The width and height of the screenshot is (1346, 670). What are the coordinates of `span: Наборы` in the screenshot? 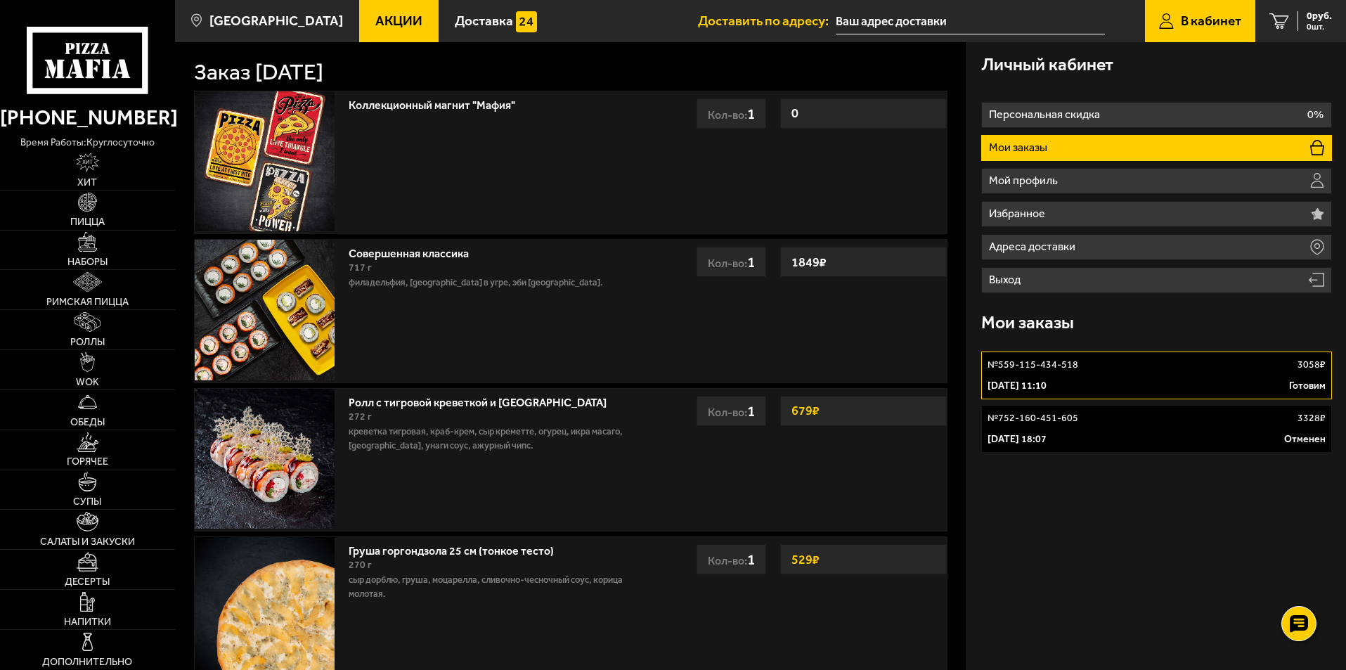 It's located at (87, 262).